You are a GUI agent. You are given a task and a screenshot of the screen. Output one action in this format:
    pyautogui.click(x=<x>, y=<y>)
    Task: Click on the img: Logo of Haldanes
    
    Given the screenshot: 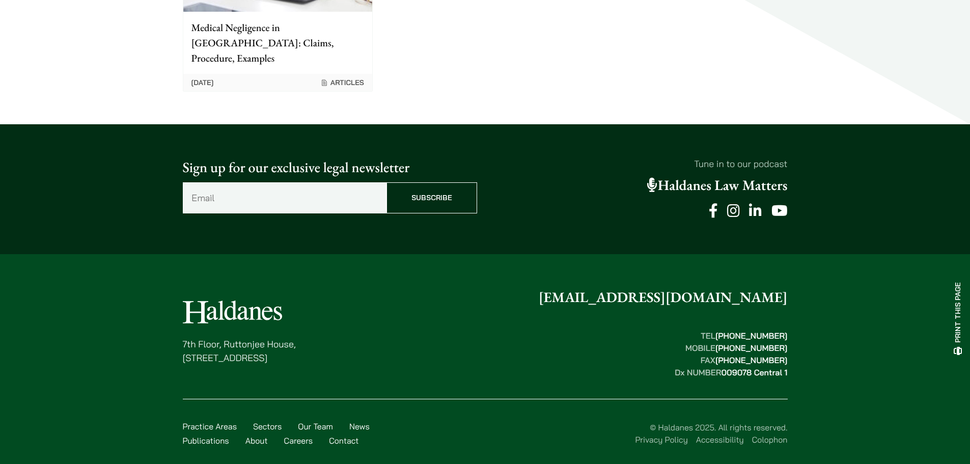 What is the action you would take?
    pyautogui.click(x=232, y=312)
    